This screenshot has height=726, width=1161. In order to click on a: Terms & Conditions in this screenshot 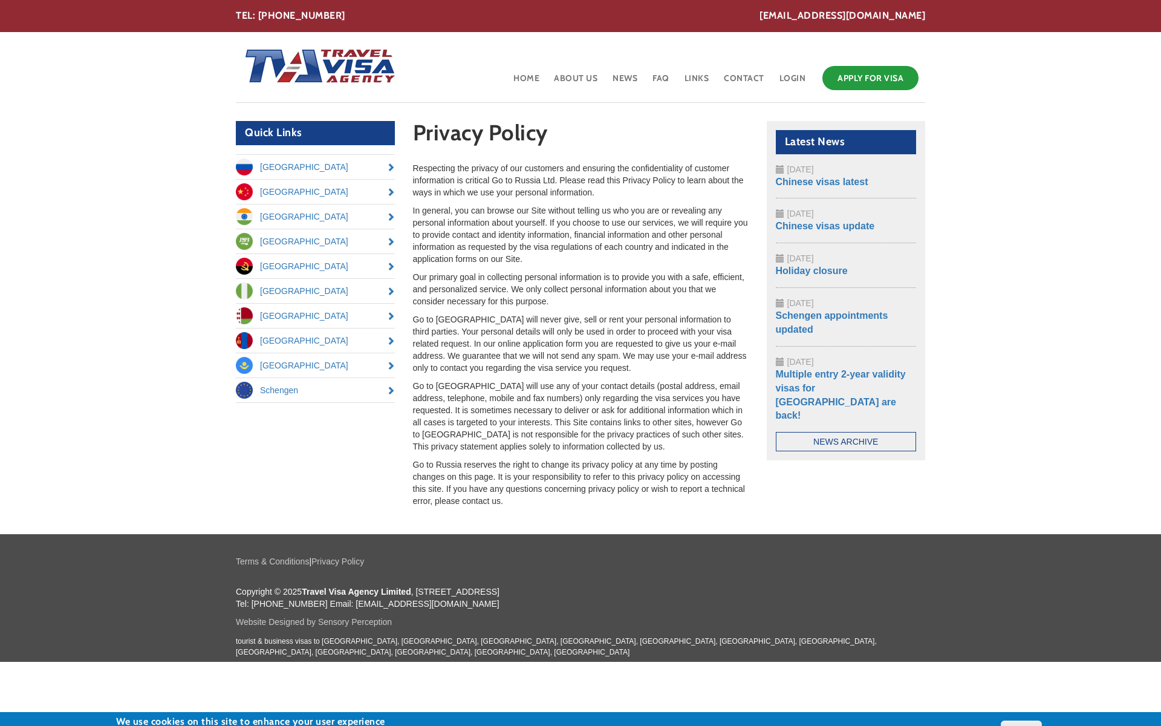, I will do `click(272, 561)`.